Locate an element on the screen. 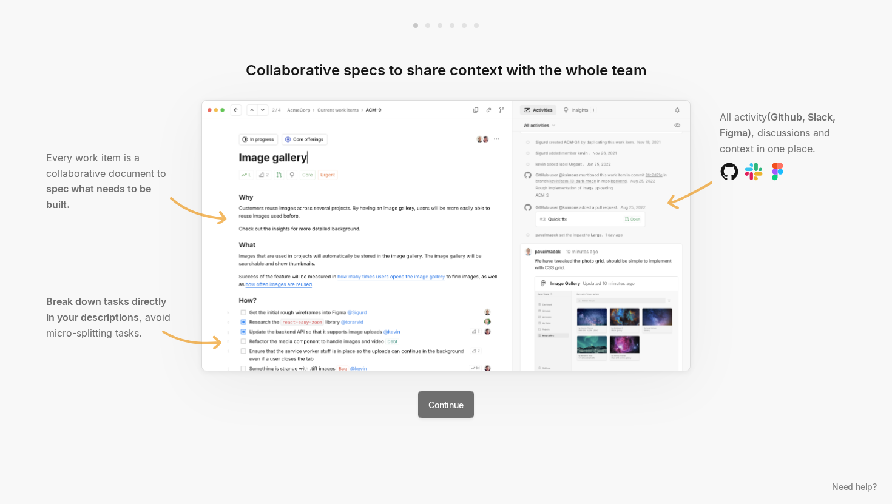 This screenshot has height=504, width=892. button: Continue is located at coordinates (445, 405).